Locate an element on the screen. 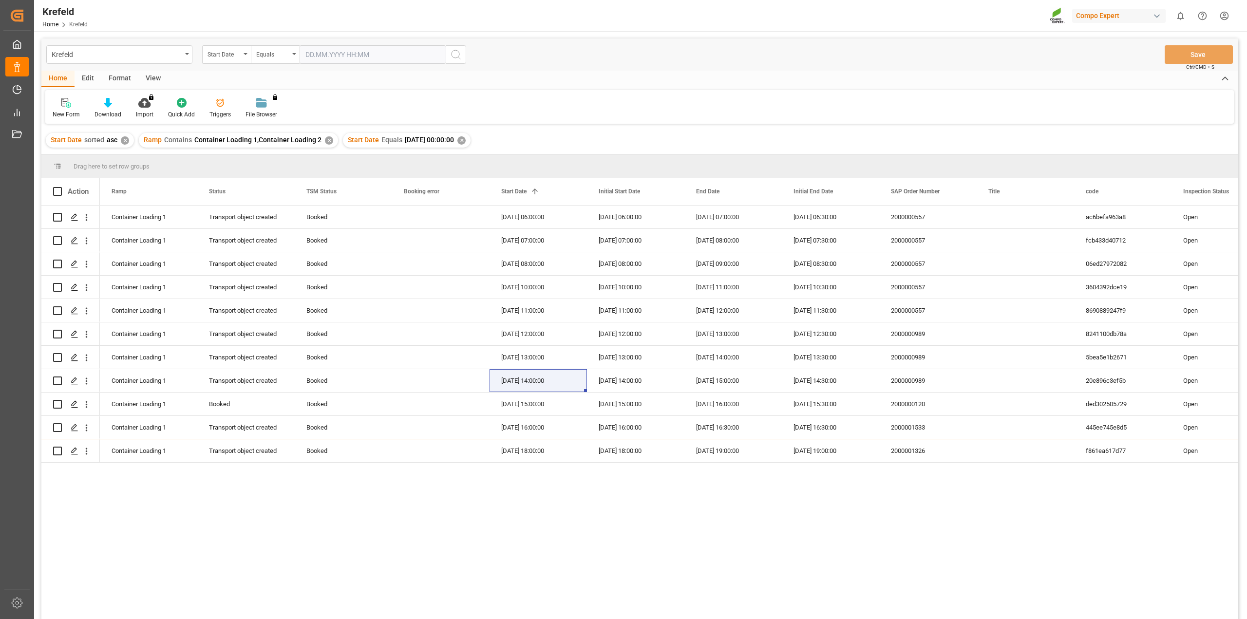 The image size is (1247, 619). span: SAP Order Number is located at coordinates (915, 191).